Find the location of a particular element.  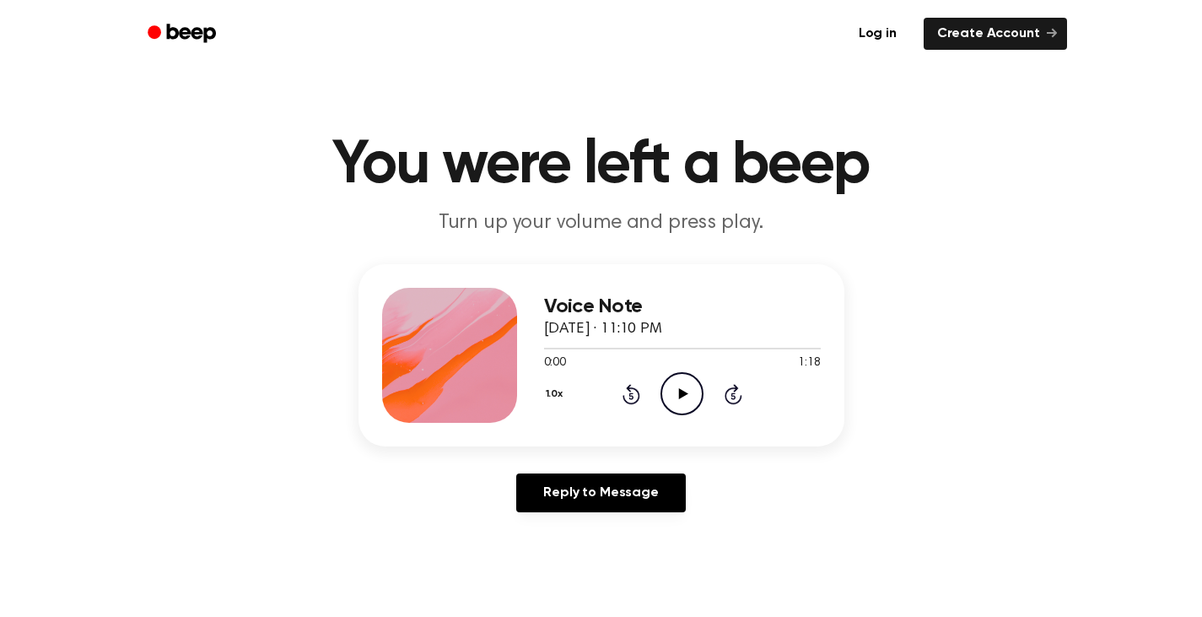

h3: Voice Note is located at coordinates (682, 306).